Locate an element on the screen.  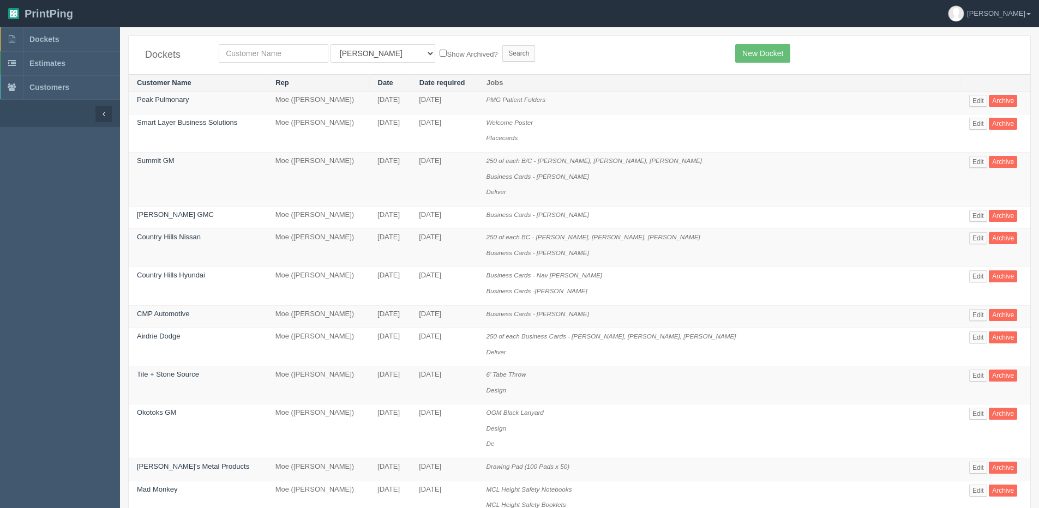
label: Show Archived? is located at coordinates (468, 53).